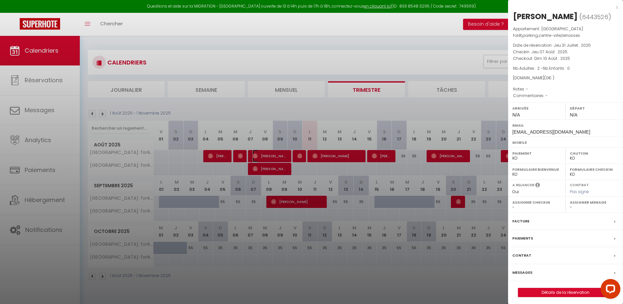  I want to click on label: Messages, so click(523, 272).